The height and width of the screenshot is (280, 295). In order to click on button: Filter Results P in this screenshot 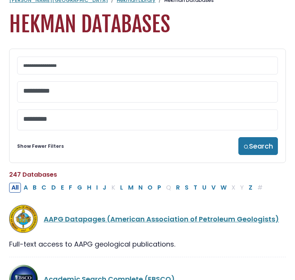, I will do `click(159, 187)`.